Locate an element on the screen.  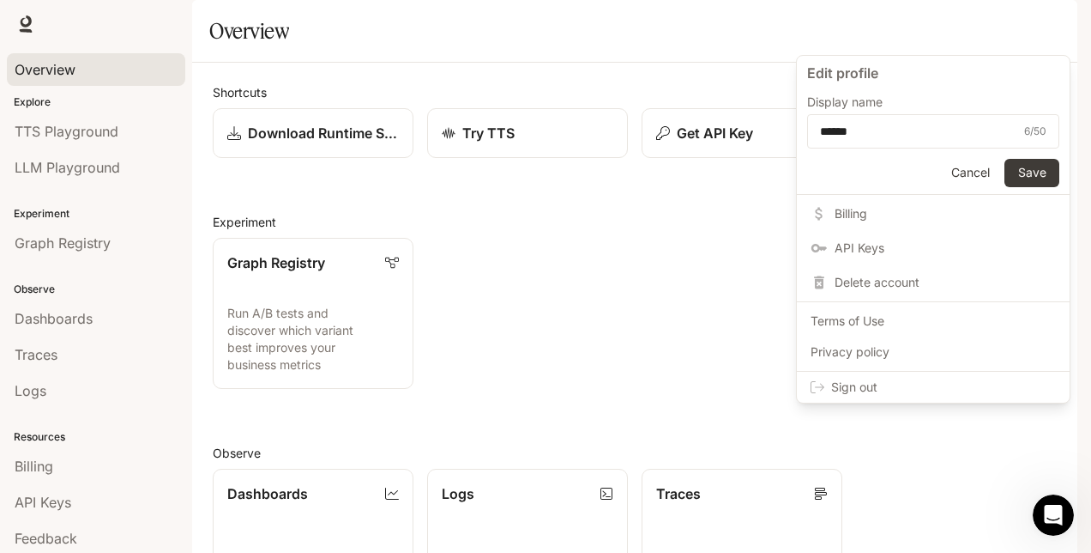
p: Display name is located at coordinates (845, 102).